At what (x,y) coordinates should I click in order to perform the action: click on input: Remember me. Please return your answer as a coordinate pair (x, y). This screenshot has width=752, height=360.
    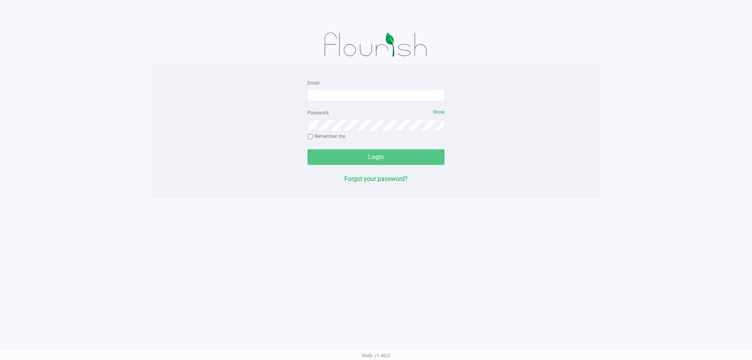
    Looking at the image, I should click on (310, 137).